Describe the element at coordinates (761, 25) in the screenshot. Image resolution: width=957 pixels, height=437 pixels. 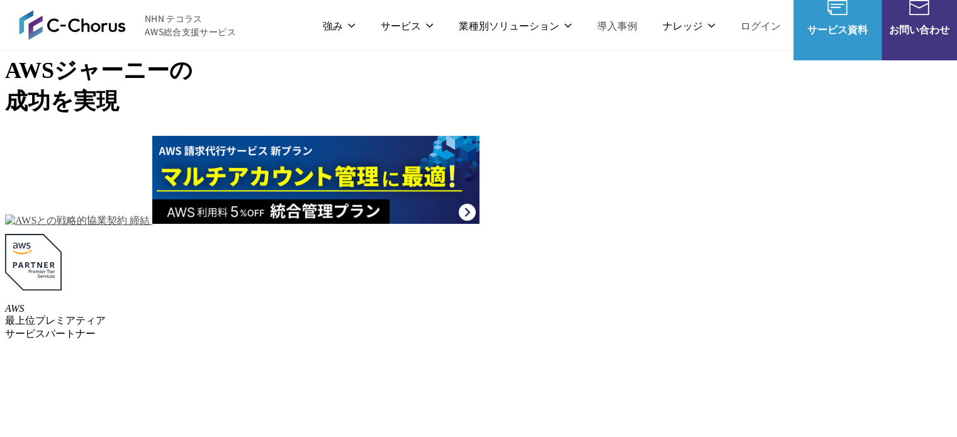
I see `a: ログイン` at that location.